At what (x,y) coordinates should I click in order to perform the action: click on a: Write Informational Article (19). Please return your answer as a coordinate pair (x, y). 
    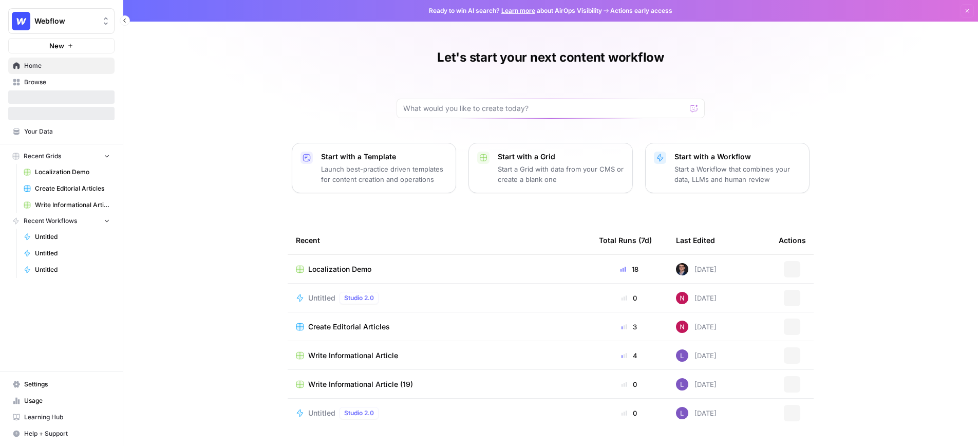
    Looking at the image, I should click on (439, 384).